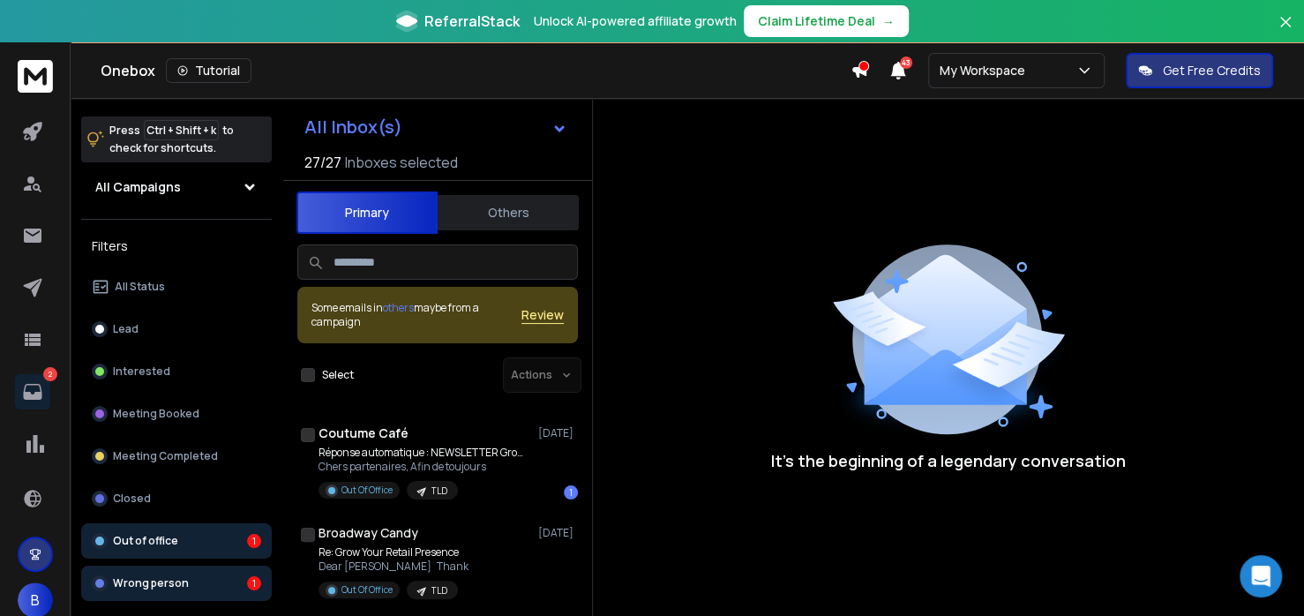  I want to click on label: Select, so click(338, 375).